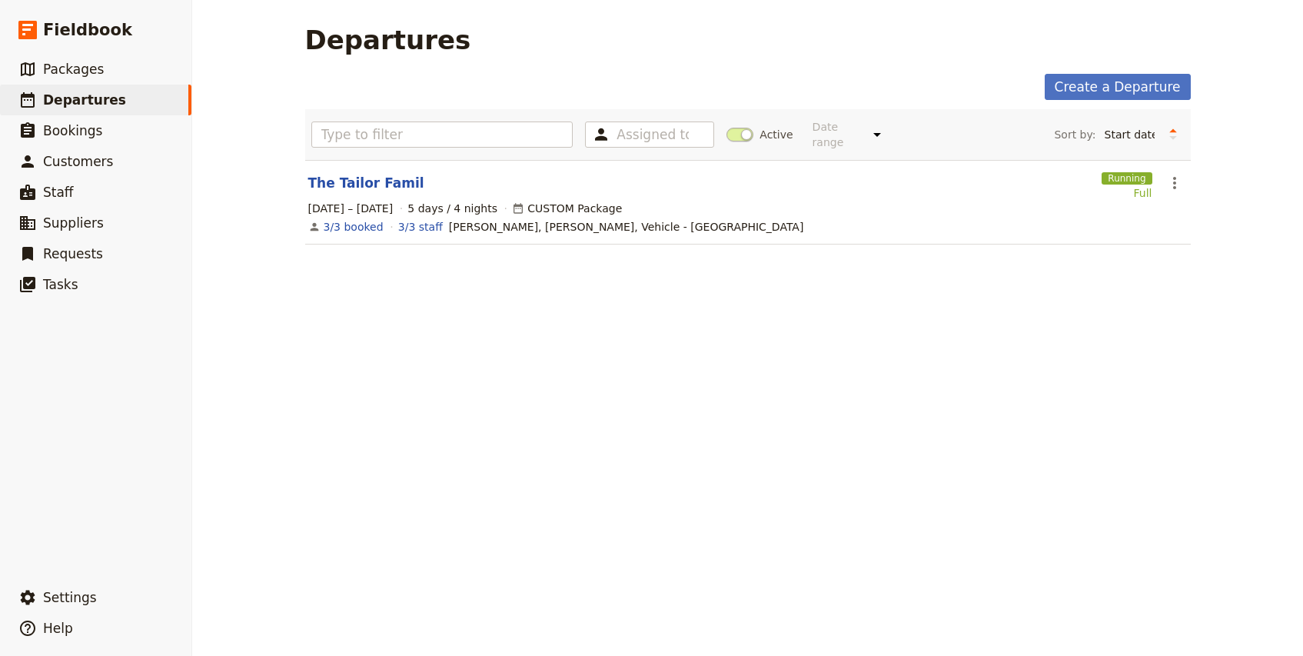 This screenshot has width=1303, height=656. I want to click on h1: Departures, so click(388, 40).